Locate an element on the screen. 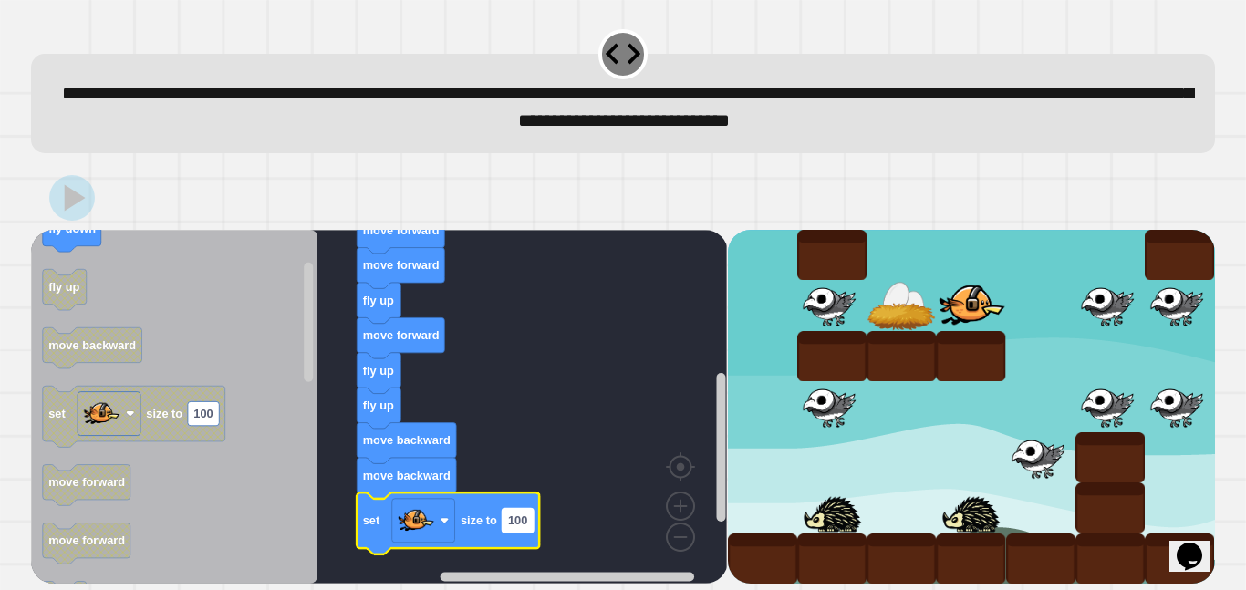  div: Blockly Workspace is located at coordinates (379, 407).